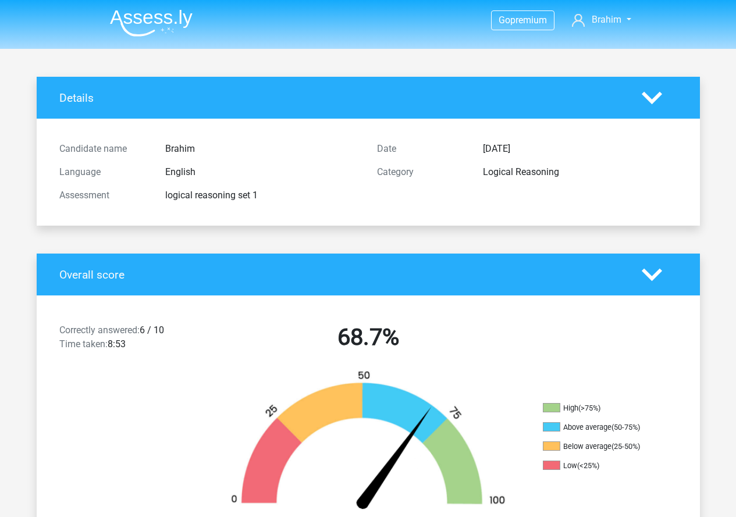  What do you see at coordinates (421, 149) in the screenshot?
I see `div: Date` at bounding box center [421, 149].